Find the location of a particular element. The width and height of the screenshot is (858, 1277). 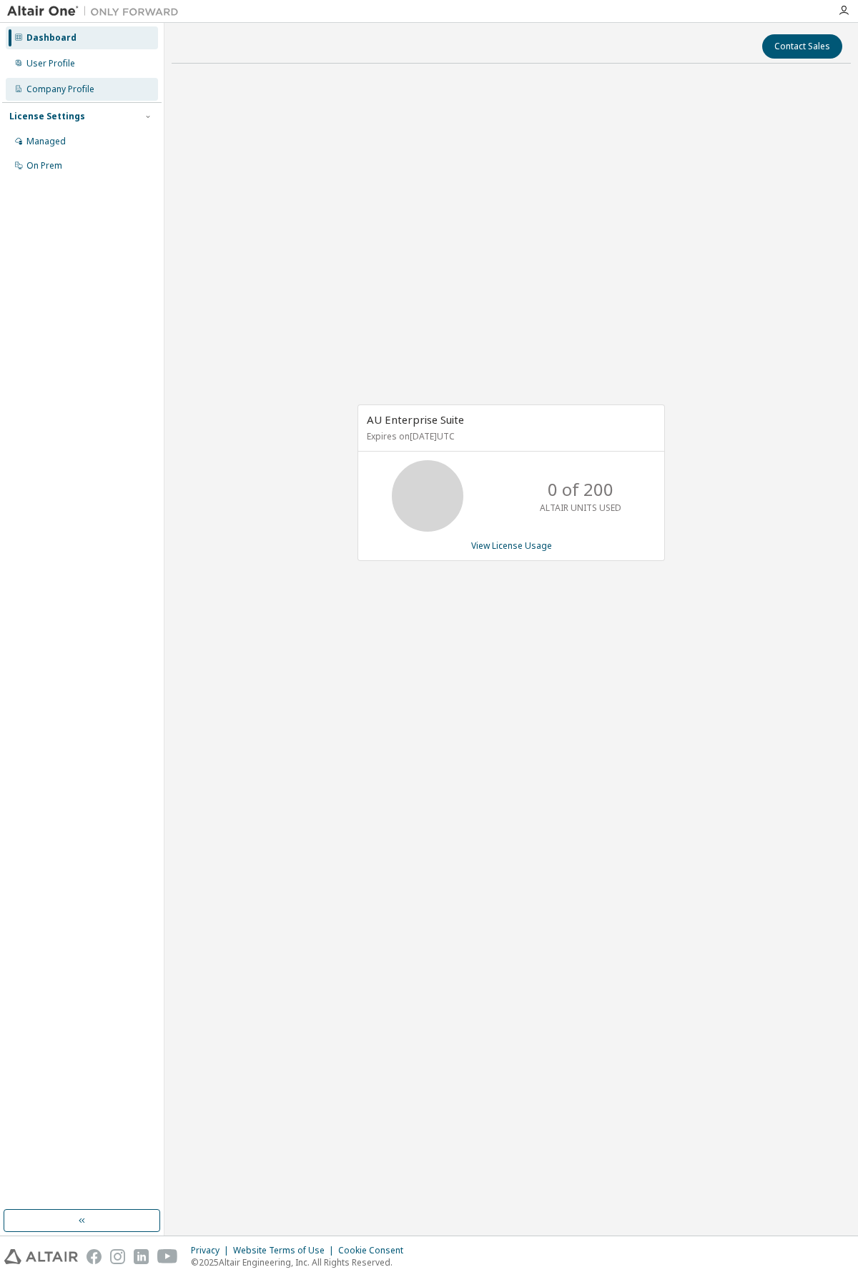

button: Contact Sales is located at coordinates (802, 46).